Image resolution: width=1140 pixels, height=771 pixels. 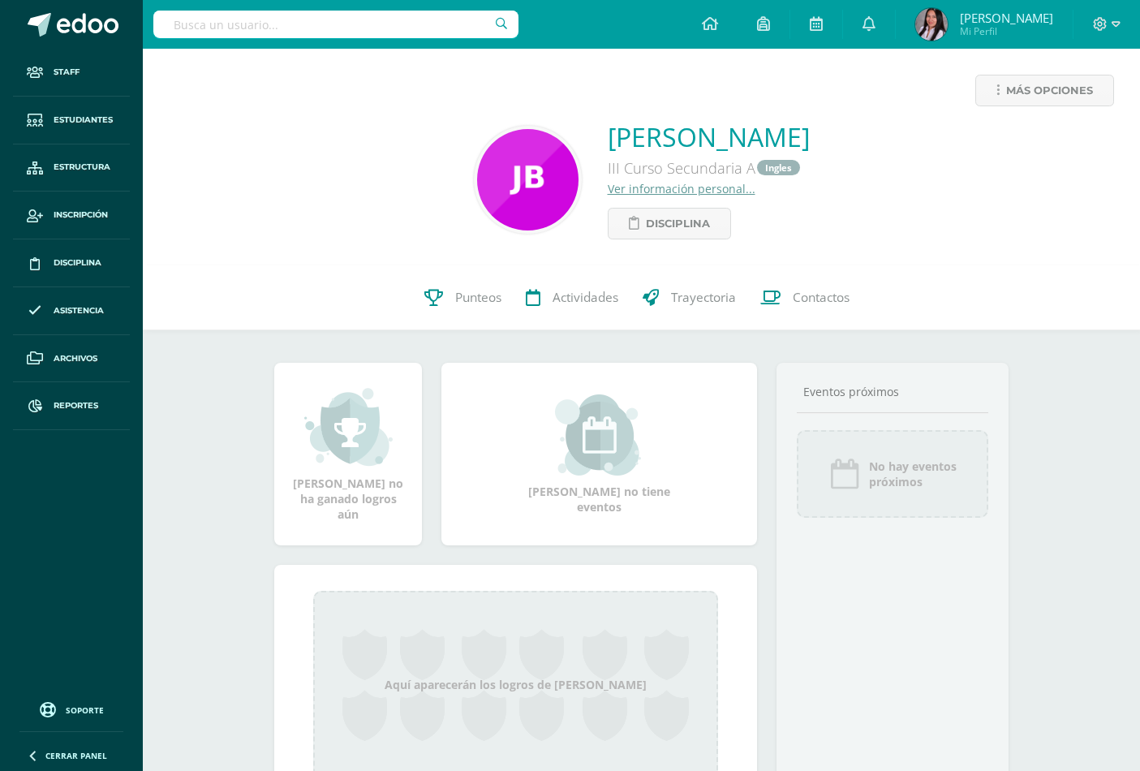 I want to click on div: Eventos próximos, so click(x=893, y=391).